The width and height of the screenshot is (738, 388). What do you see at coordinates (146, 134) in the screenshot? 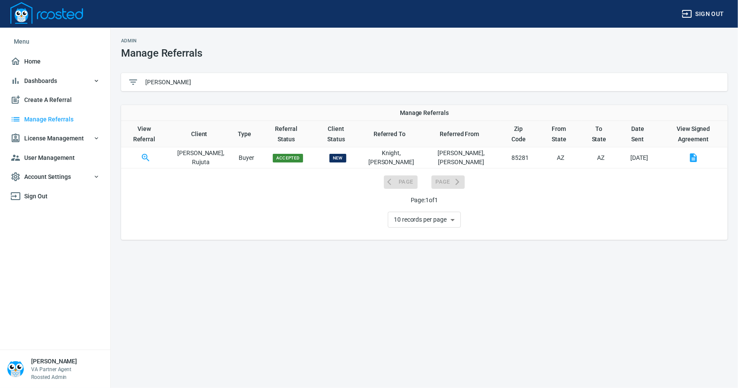
I see `th: View Referral` at bounding box center [146, 134].